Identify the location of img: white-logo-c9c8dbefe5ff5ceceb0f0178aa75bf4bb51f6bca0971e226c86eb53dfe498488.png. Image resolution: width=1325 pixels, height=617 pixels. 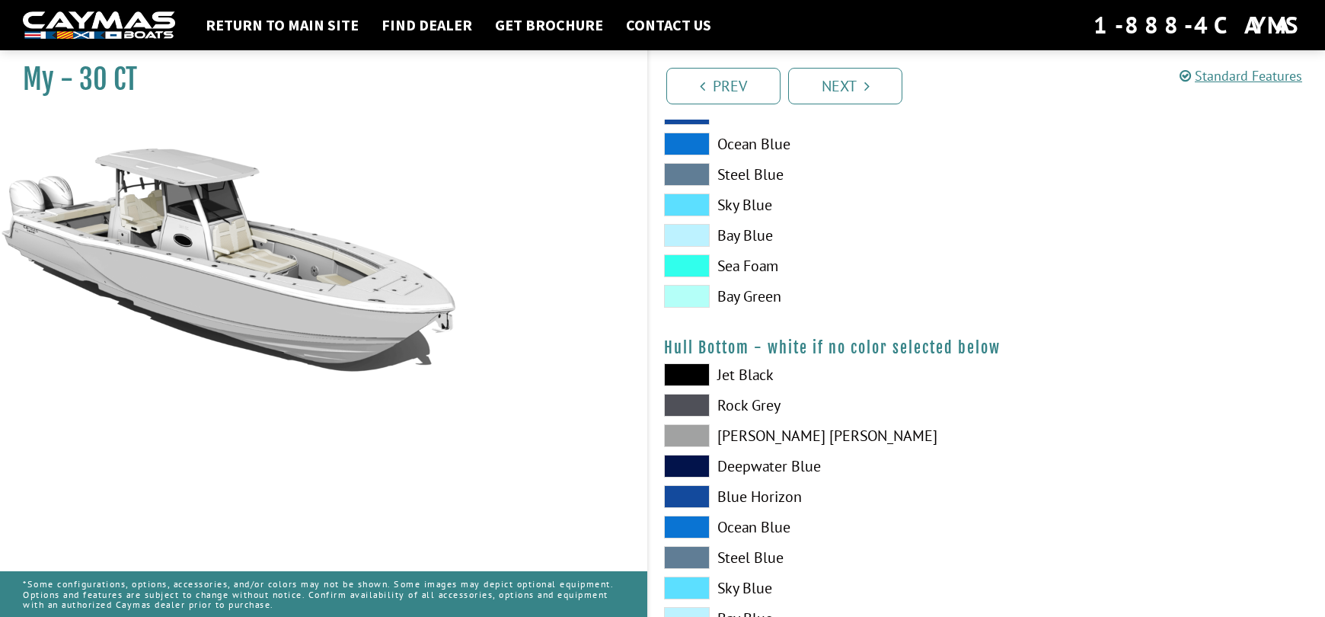
(99, 25).